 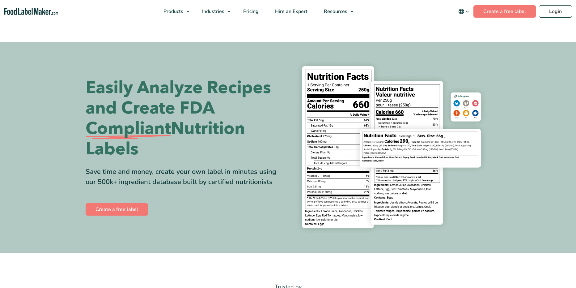 What do you see at coordinates (290, 11) in the screenshot?
I see `span: Hire an Expert` at bounding box center [290, 11].